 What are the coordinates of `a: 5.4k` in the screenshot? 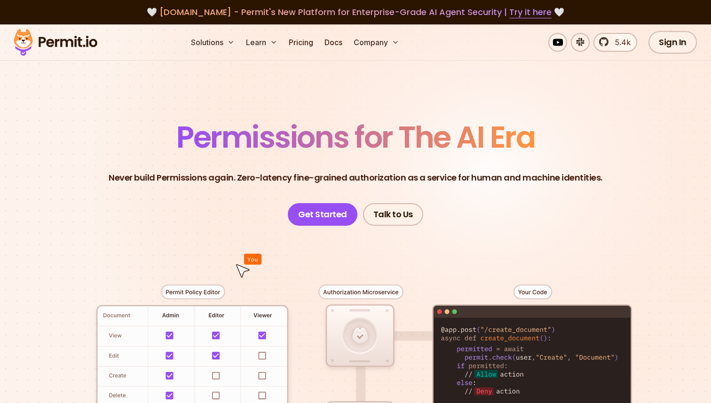 It's located at (615, 42).